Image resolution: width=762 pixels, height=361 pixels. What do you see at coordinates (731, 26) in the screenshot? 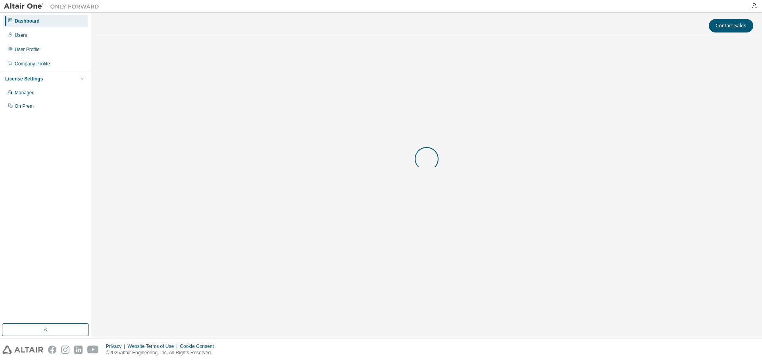
I see `button: Contact Sales` at bounding box center [731, 26].